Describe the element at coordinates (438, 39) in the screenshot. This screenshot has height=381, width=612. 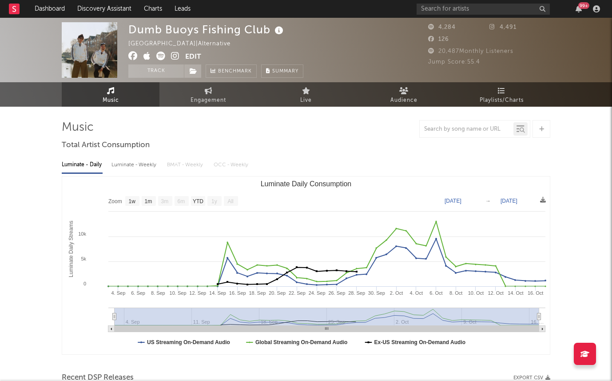
I see `span: 126` at that location.